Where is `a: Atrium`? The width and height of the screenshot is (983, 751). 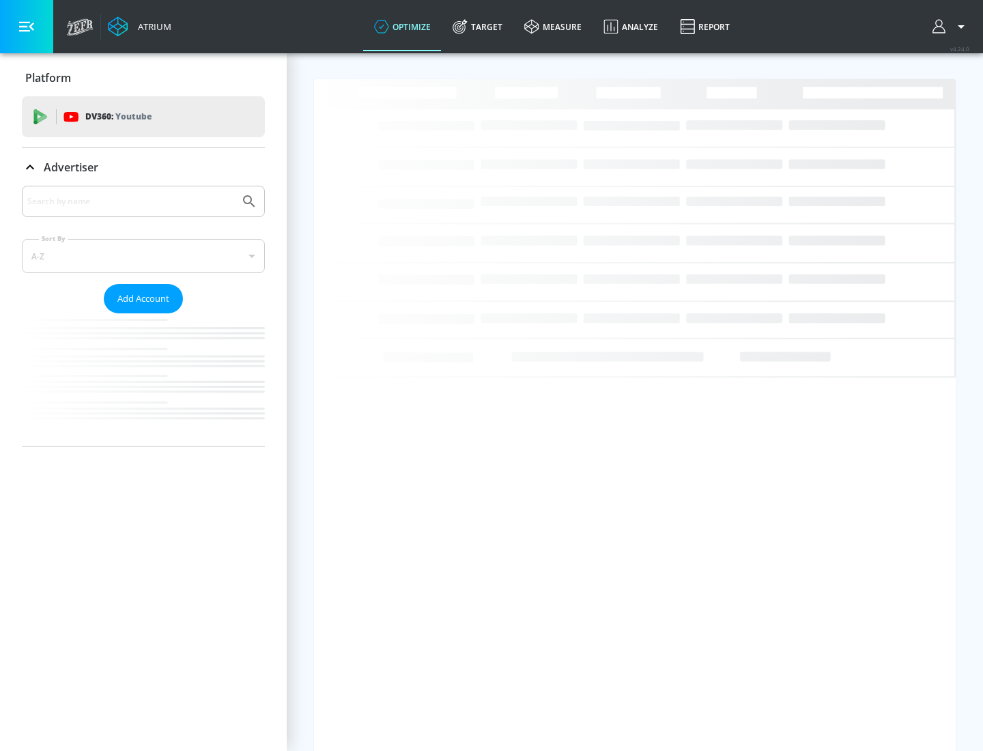
a: Atrium is located at coordinates (139, 27).